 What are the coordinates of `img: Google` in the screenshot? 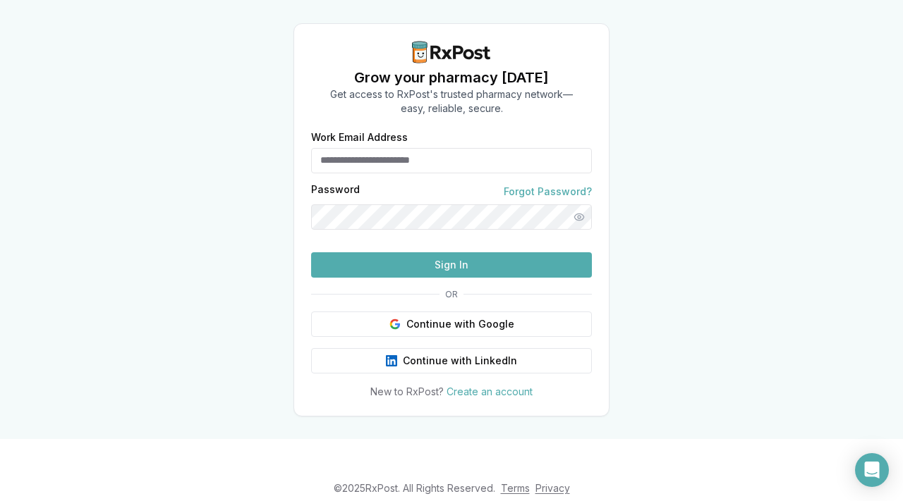 It's located at (395, 324).